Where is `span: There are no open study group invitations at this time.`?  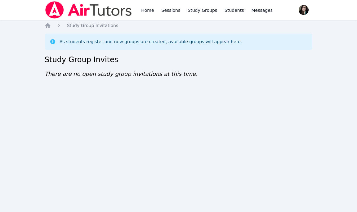
span: There are no open study group invitations at this time. is located at coordinates (121, 74).